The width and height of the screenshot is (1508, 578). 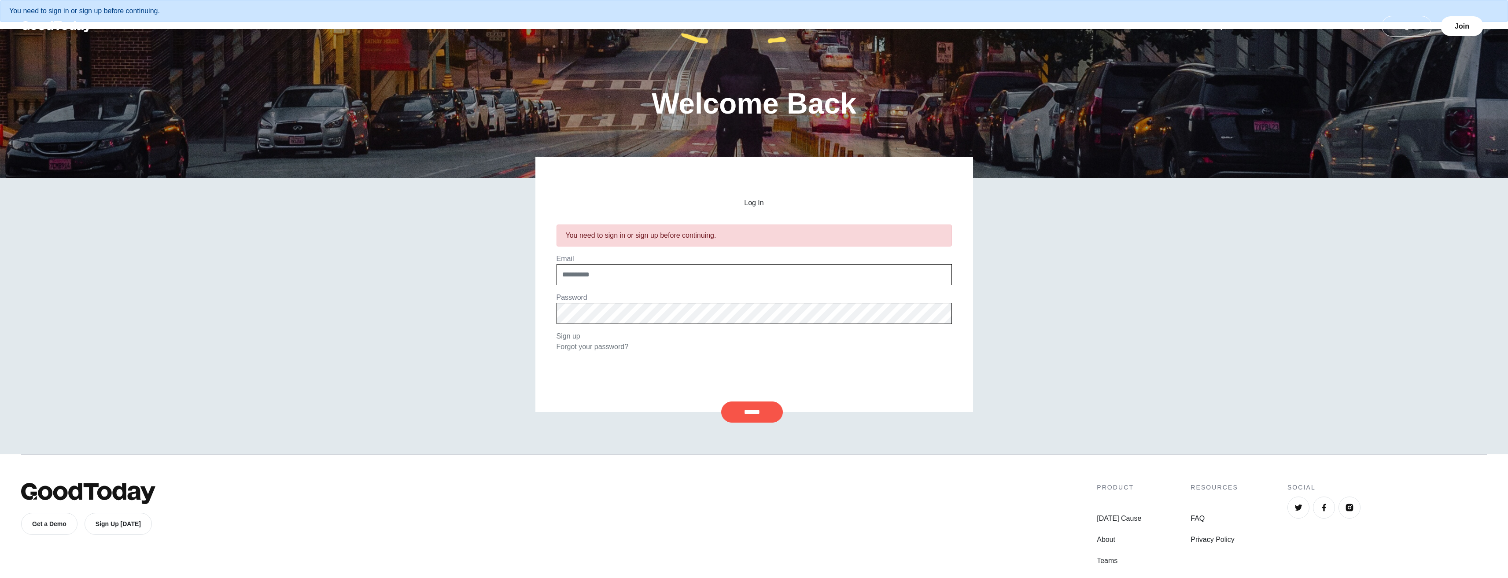 What do you see at coordinates (568, 336) in the screenshot?
I see `a: Sign up` at bounding box center [568, 336].